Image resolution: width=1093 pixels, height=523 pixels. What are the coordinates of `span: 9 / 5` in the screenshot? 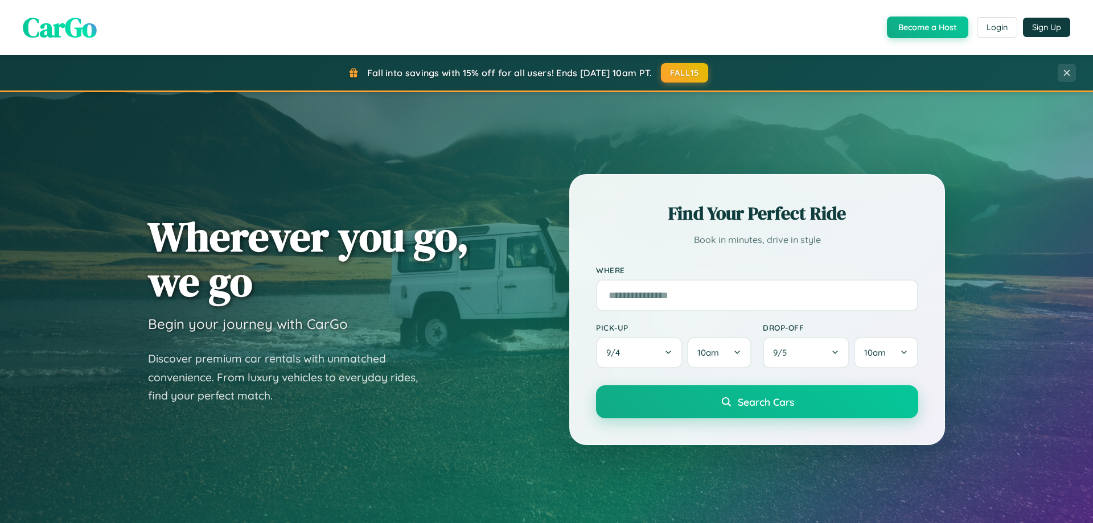 It's located at (783, 352).